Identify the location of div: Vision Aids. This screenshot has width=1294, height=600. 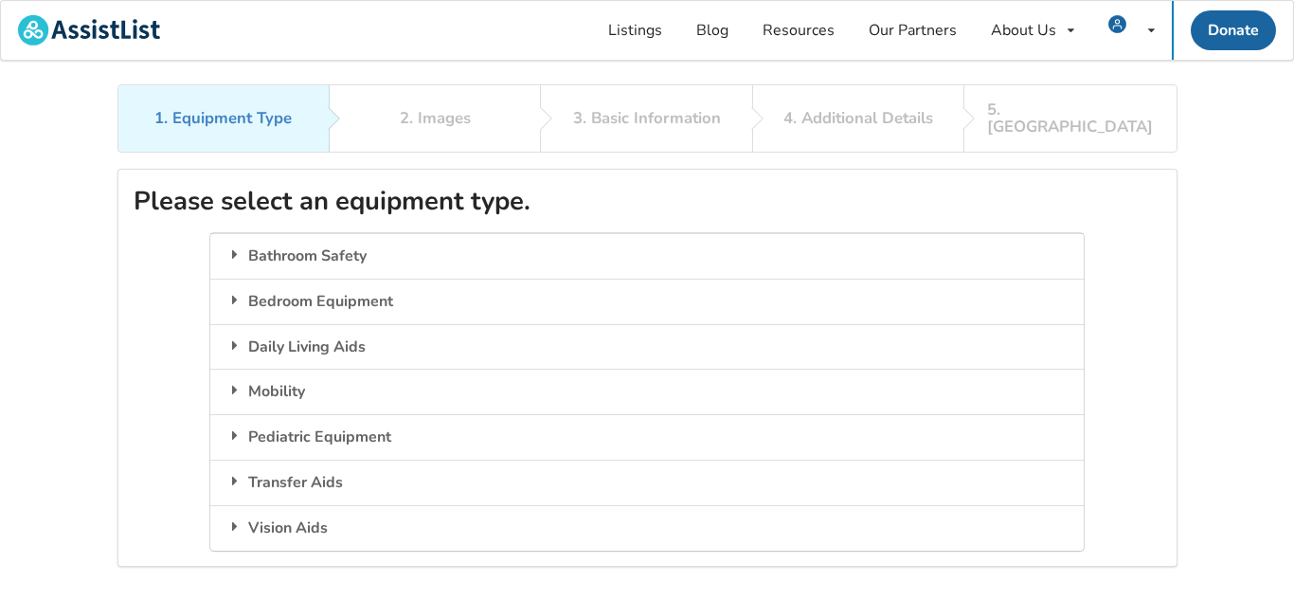
(647, 528).